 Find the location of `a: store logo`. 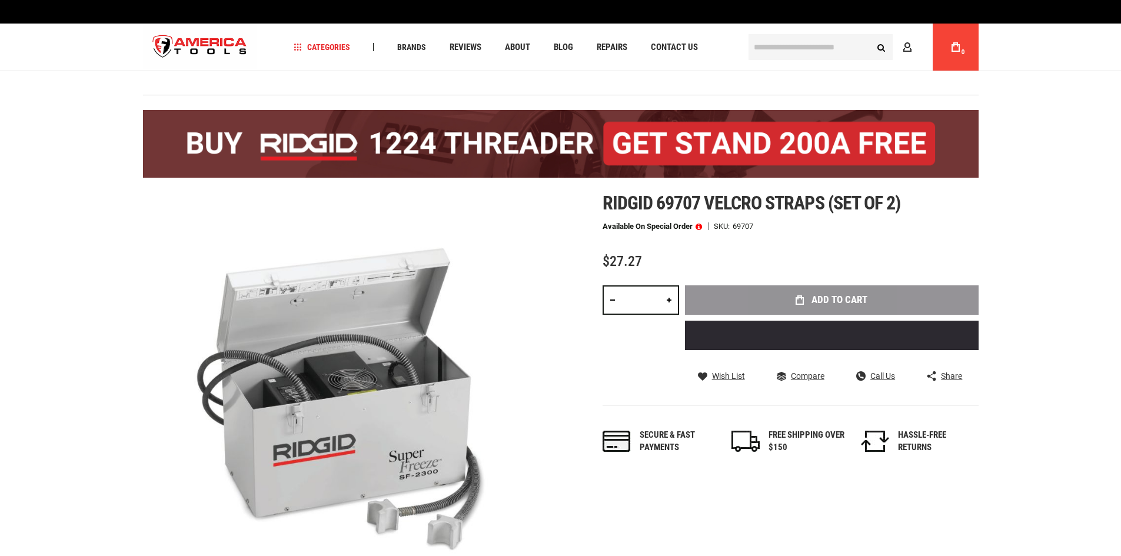

a: store logo is located at coordinates (200, 47).